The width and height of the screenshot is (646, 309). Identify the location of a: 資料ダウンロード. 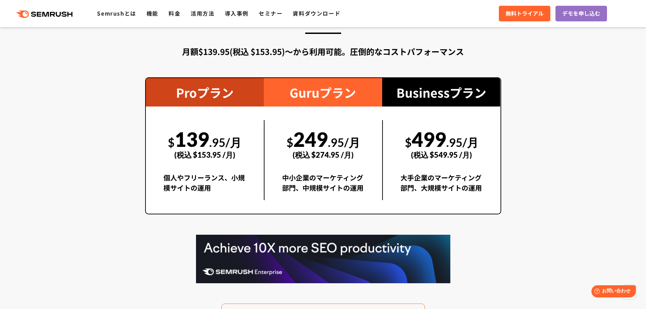
(316, 13).